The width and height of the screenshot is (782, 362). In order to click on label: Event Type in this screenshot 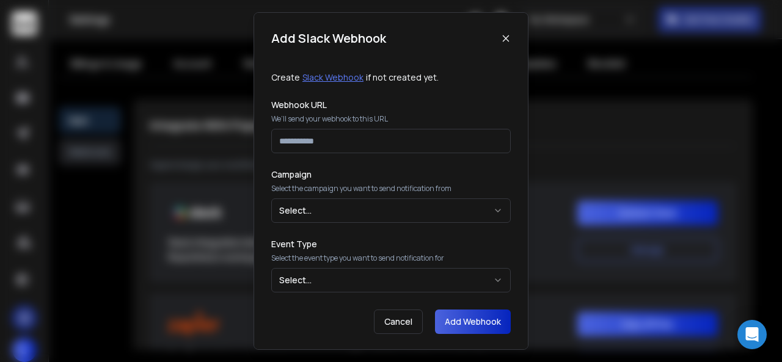, I will do `click(391, 244)`.